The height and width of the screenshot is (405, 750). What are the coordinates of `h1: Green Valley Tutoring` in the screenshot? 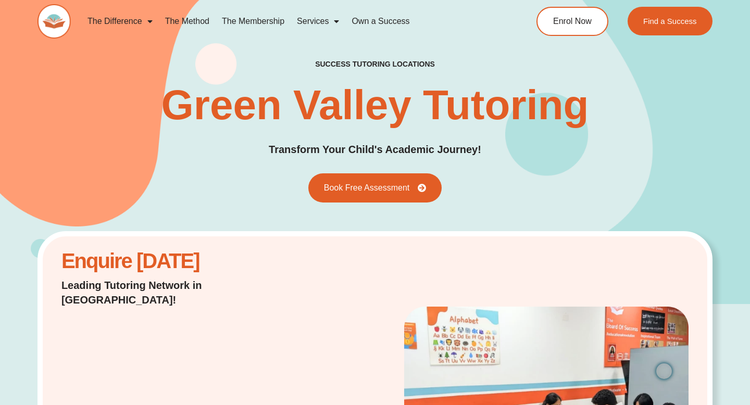 It's located at (375, 105).